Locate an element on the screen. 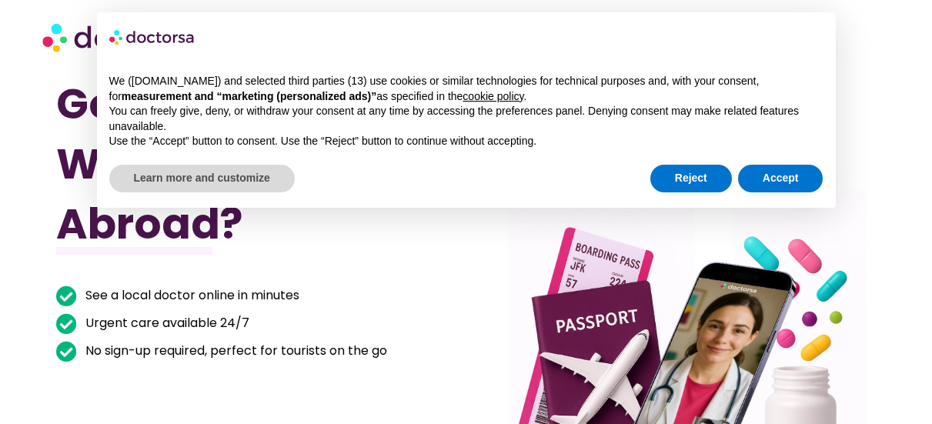 The width and height of the screenshot is (932, 424). span: No sign-up required, perfect for tourists on the go is located at coordinates (234, 351).